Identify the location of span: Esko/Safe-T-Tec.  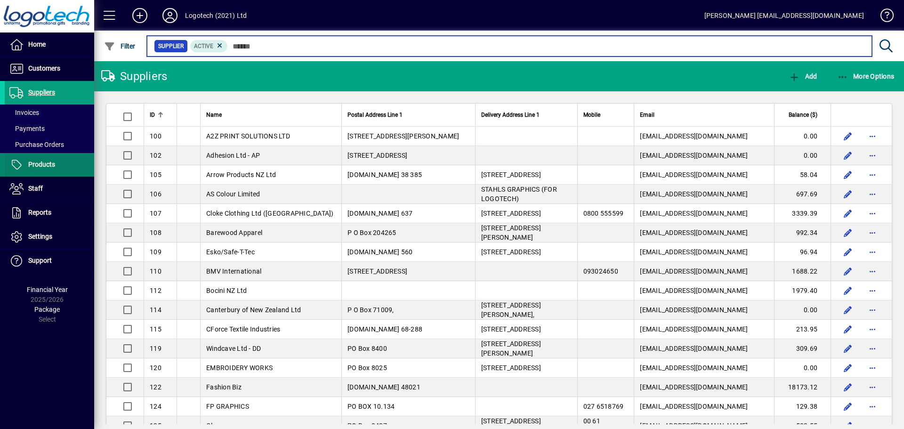
(230, 252).